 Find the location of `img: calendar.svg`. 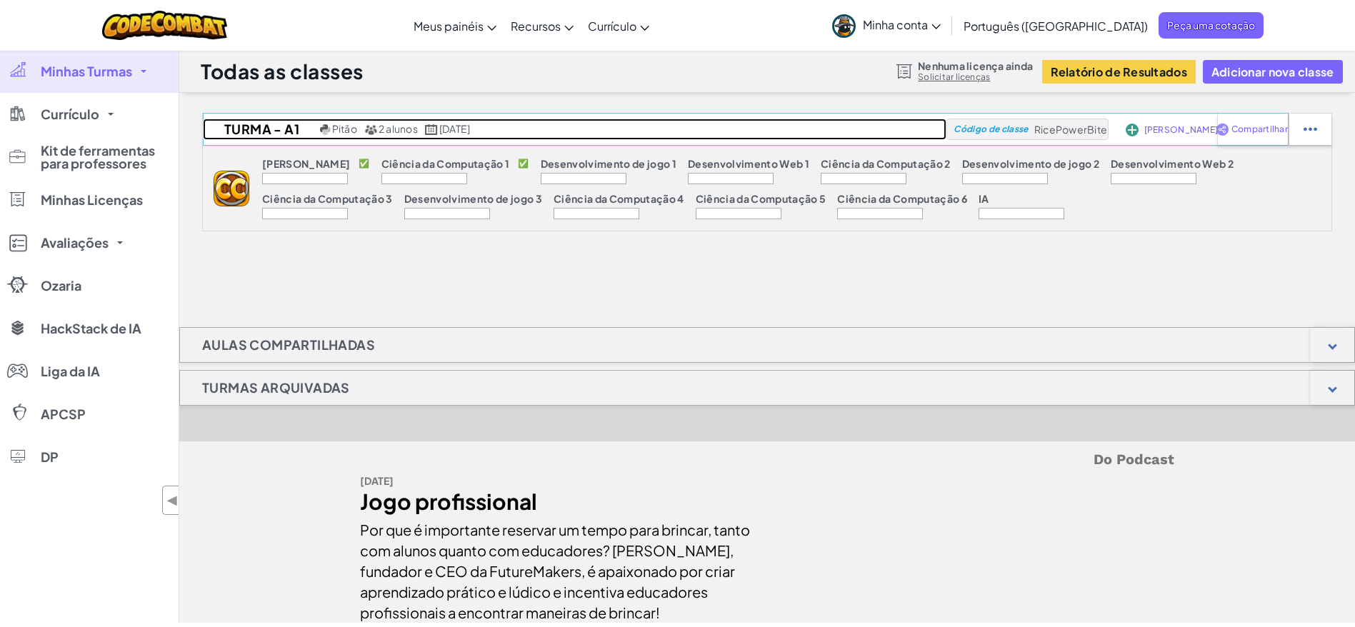

img: calendar.svg is located at coordinates (431, 129).